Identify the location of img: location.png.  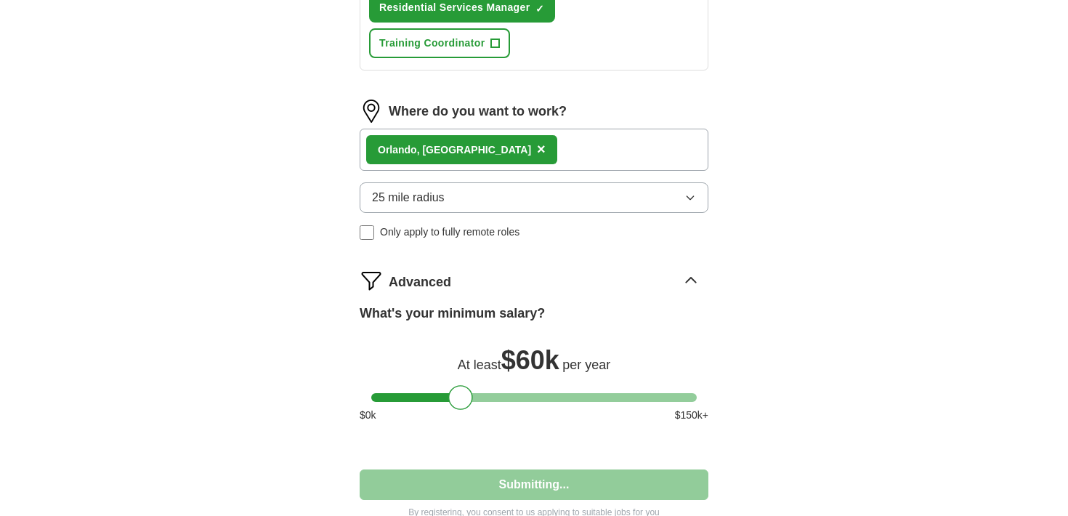
(371, 111).